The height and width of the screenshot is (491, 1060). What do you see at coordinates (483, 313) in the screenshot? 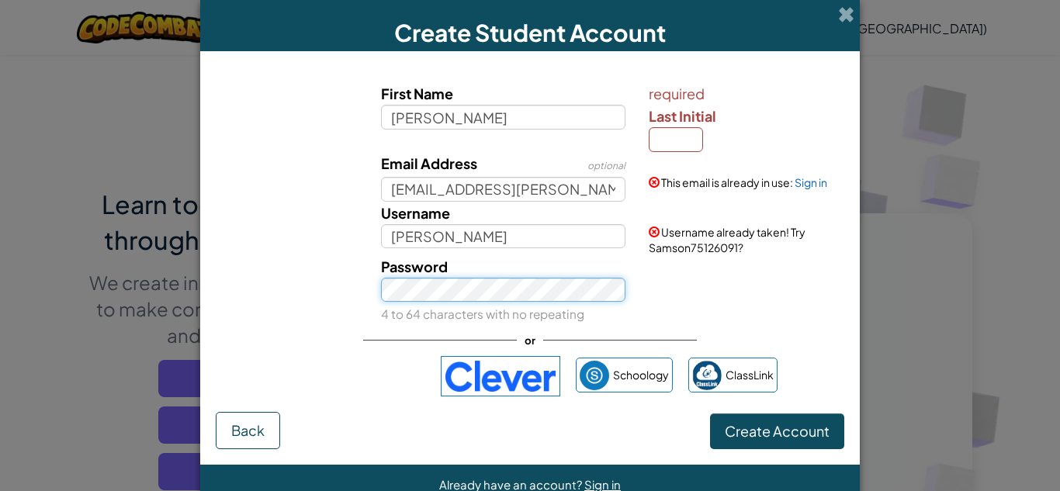
I see `small: 4 to 64 characters with no repeating` at bounding box center [483, 313].